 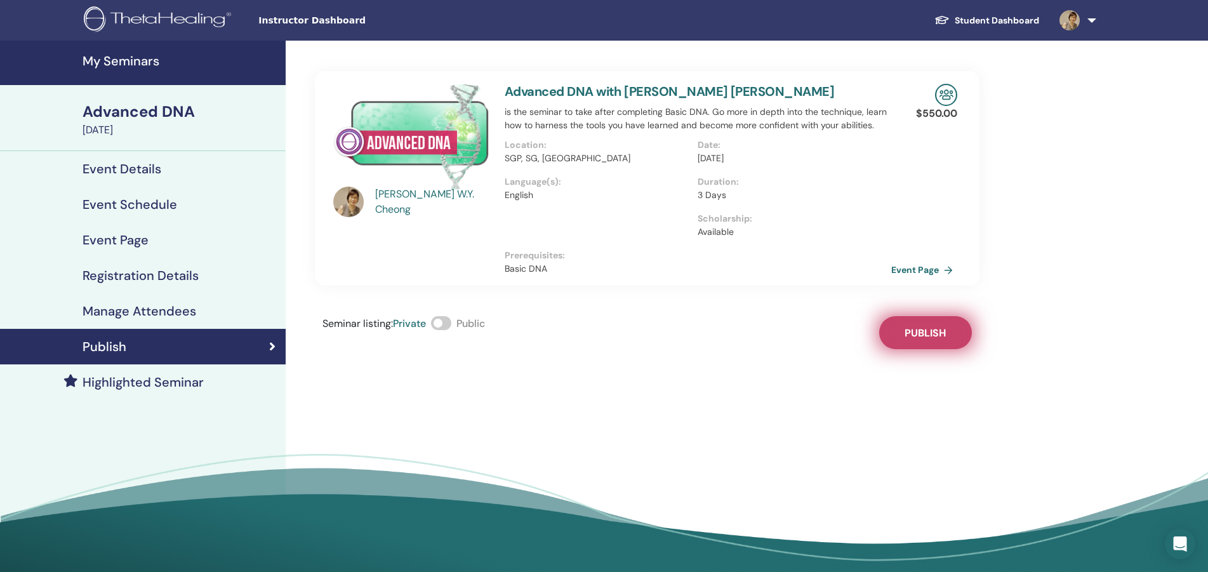 What do you see at coordinates (159, 20) in the screenshot?
I see `img: logo.png` at bounding box center [159, 20].